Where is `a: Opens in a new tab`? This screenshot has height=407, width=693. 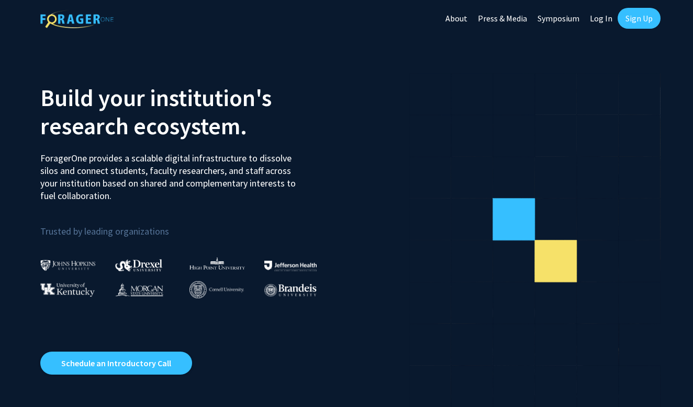 a: Opens in a new tab is located at coordinates (116, 364).